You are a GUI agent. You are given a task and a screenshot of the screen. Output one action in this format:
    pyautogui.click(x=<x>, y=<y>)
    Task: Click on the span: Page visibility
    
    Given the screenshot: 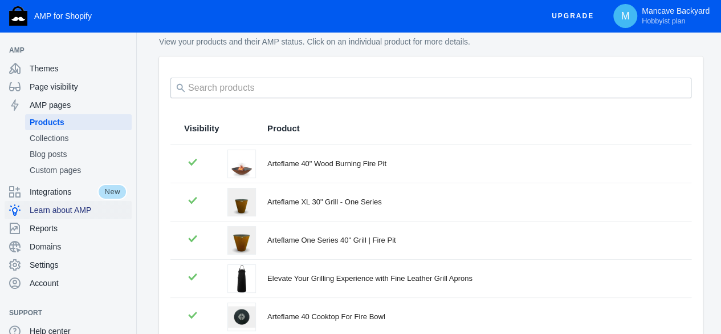 What is the action you would take?
    pyautogui.click(x=78, y=87)
    